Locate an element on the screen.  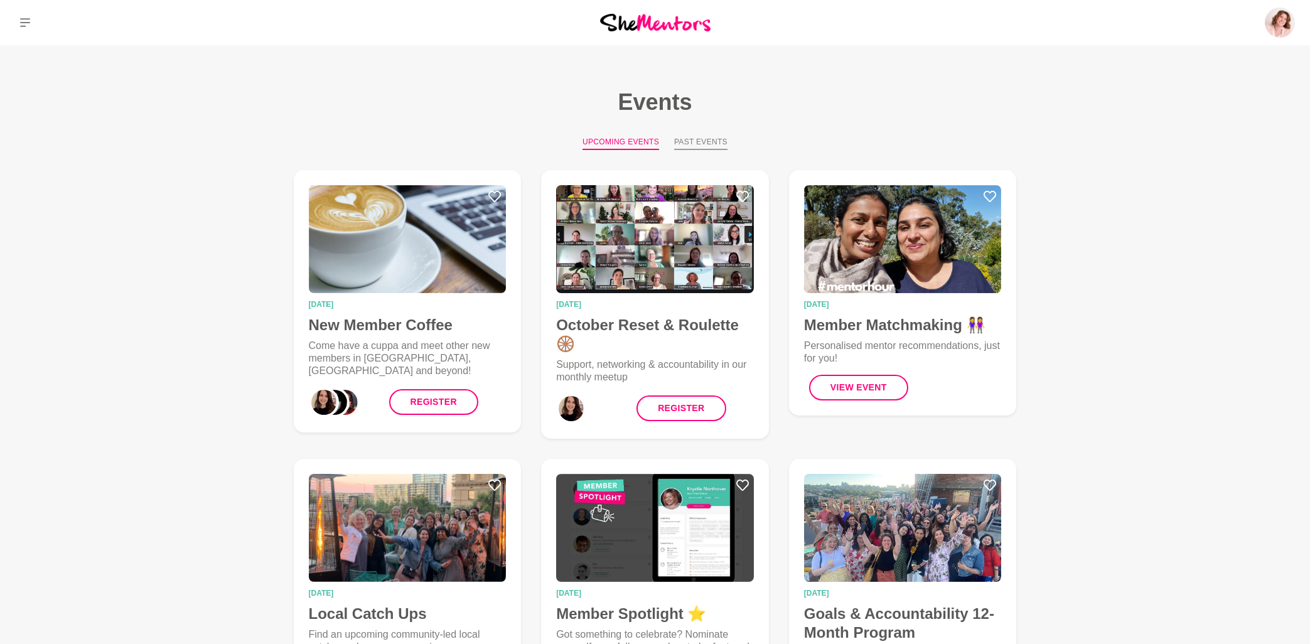
button: View Event is located at coordinates (859, 387).